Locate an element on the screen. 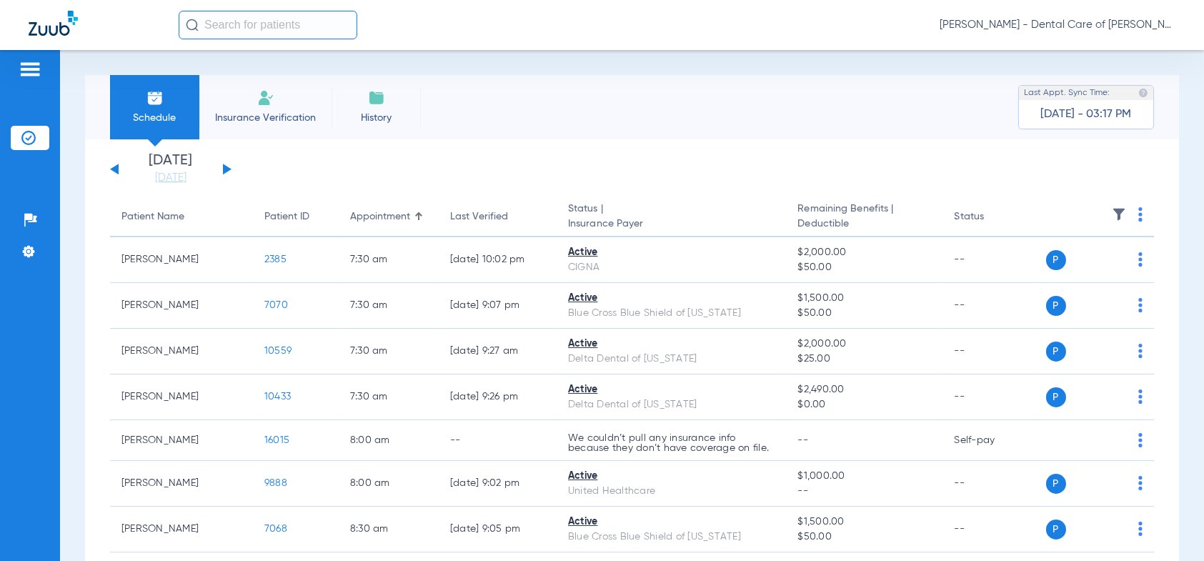 Image resolution: width=1204 pixels, height=561 pixels. span: Deductible is located at coordinates (864, 224).